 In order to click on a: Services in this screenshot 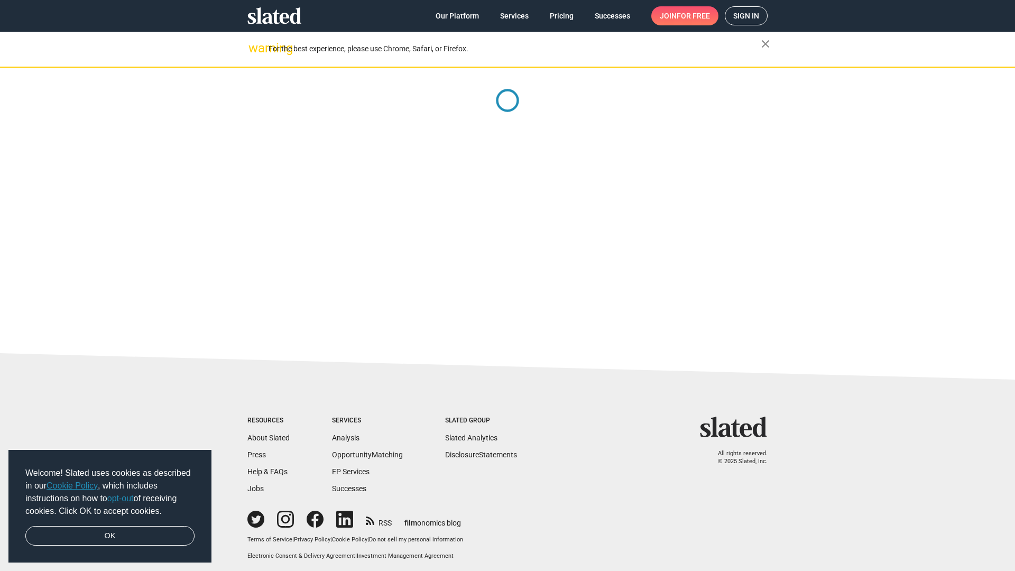, I will do `click(515, 16)`.